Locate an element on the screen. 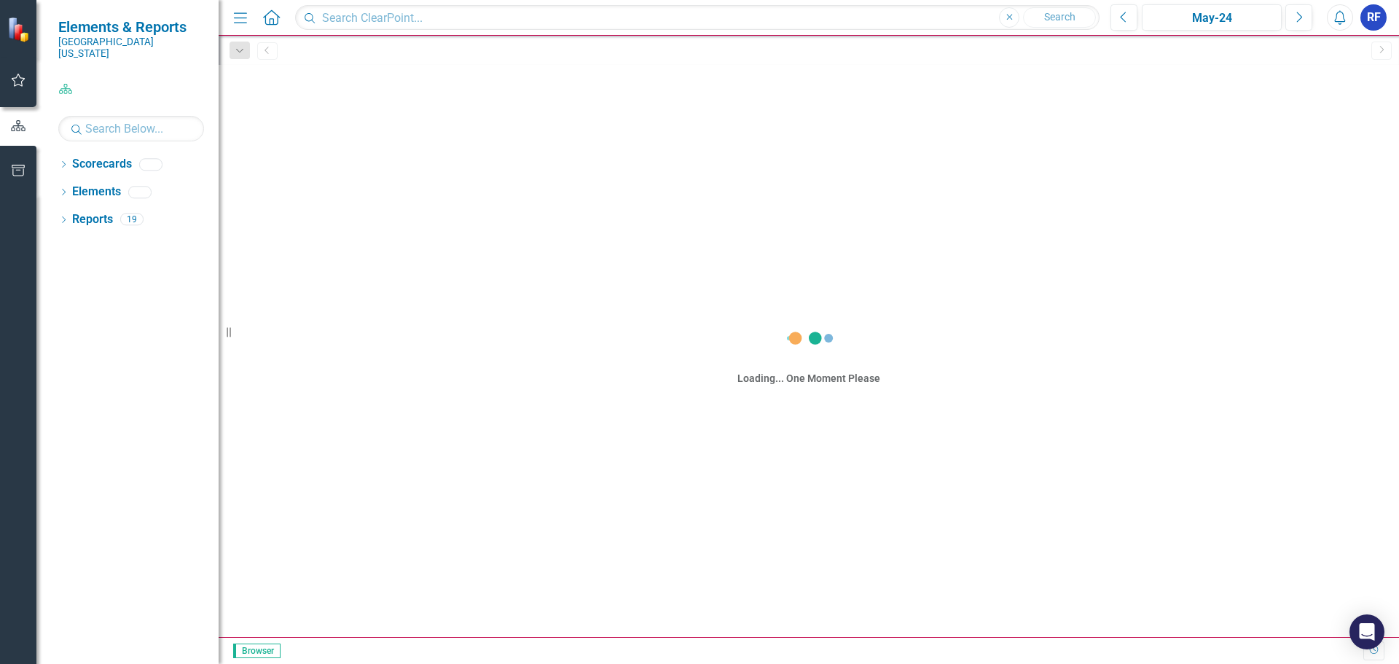 The image size is (1399, 664). img: ClearPoint Strategy is located at coordinates (20, 29).